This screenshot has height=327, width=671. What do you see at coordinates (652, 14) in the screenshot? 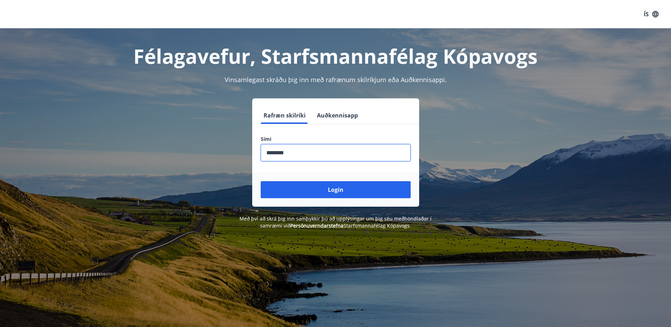
I see `button: ÍS` at bounding box center [652, 14].